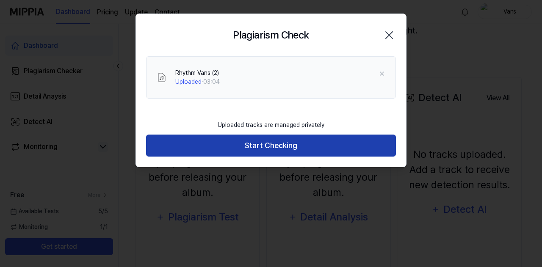 This screenshot has height=267, width=542. I want to click on img: File Select, so click(162, 78).